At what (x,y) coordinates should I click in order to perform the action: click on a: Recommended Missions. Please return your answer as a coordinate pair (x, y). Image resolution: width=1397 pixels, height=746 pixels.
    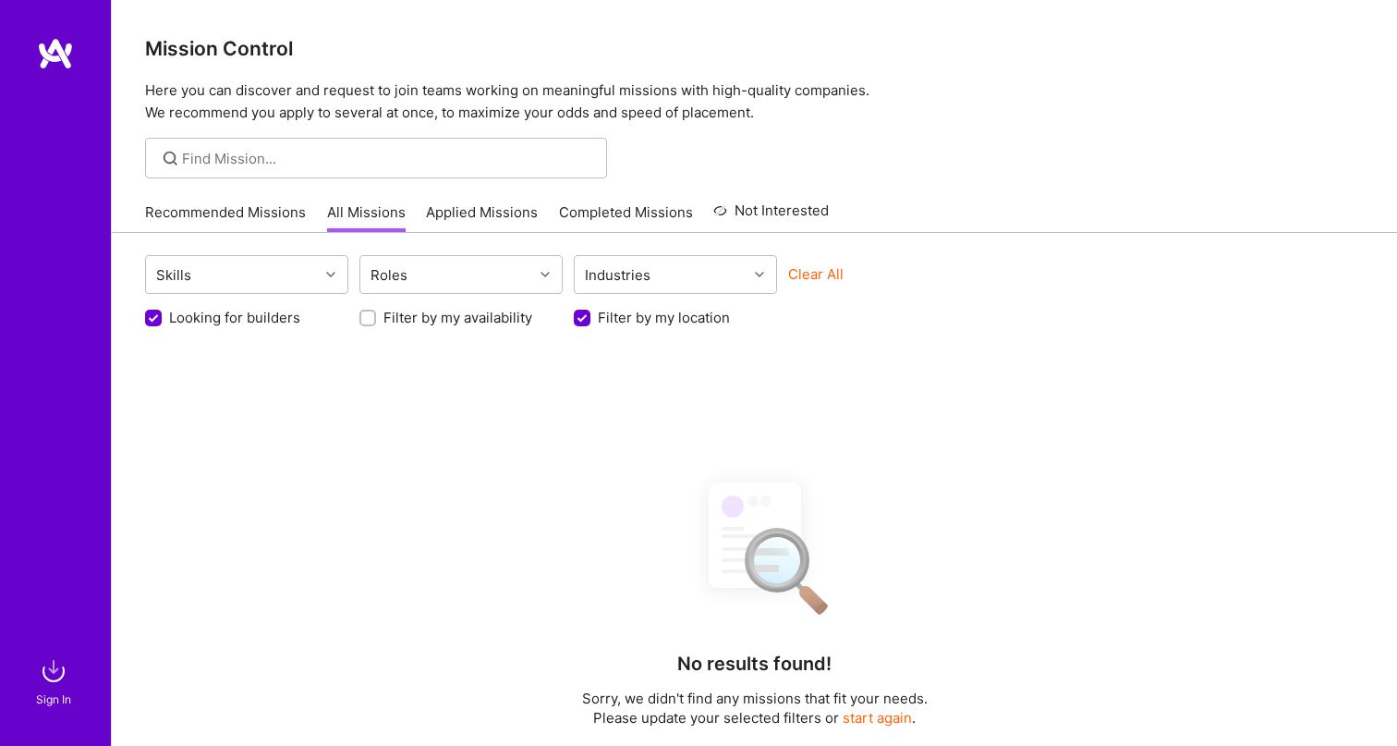
    Looking at the image, I should click on (225, 217).